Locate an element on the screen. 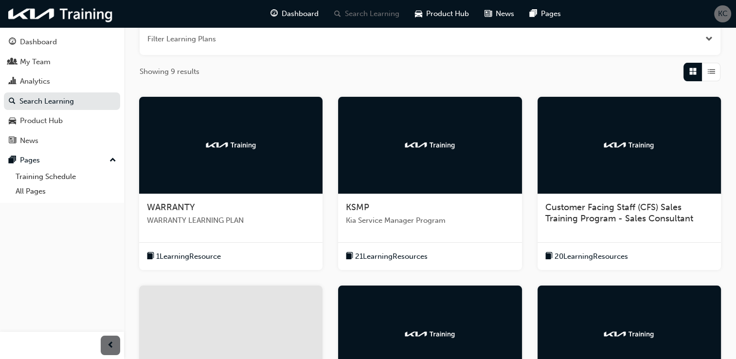  span: 20 Learning Resources is located at coordinates (591, 256).